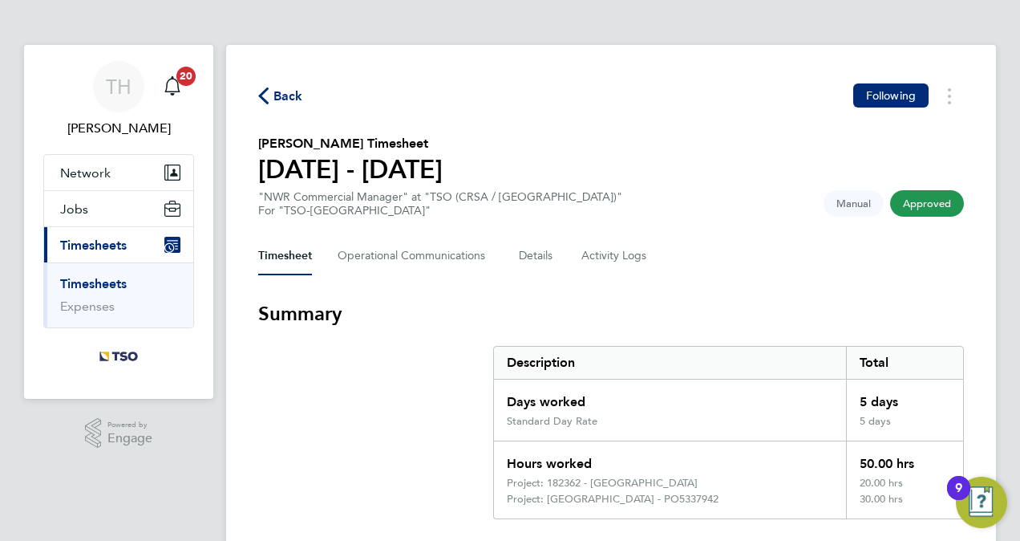 The height and width of the screenshot is (541, 1020). Describe the element at coordinates (288, 96) in the screenshot. I see `span: Back` at that location.